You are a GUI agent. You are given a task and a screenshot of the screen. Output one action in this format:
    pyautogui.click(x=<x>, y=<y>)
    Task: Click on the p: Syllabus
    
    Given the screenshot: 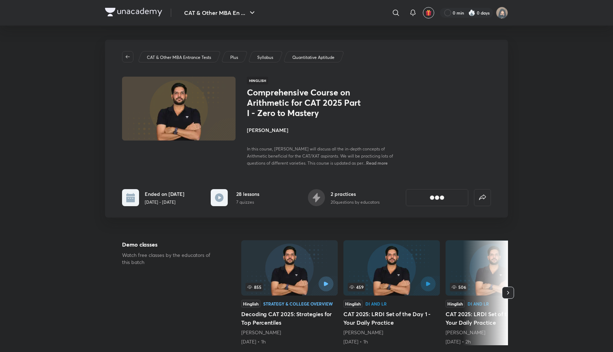 What is the action you would take?
    pyautogui.click(x=265, y=58)
    